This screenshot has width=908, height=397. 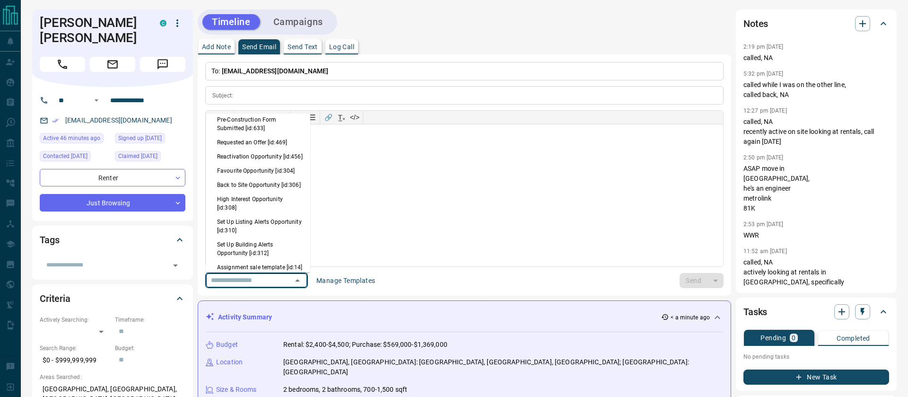 I want to click on button: ab, so click(x=282, y=117).